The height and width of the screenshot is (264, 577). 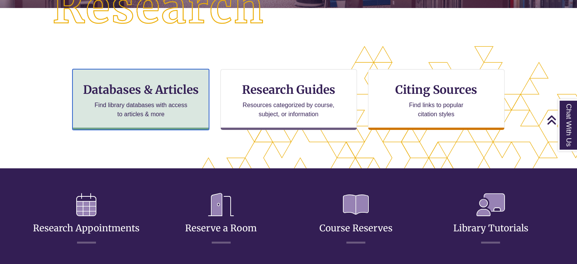 I want to click on a: Databases & Articles Find library databases with access to articles & more, so click(x=141, y=99).